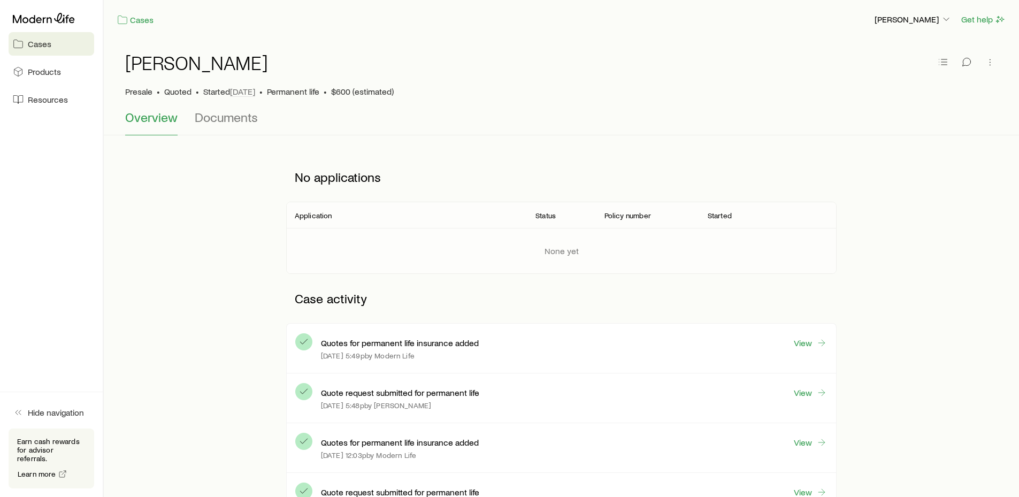 The image size is (1019, 497). I want to click on span: Quoted, so click(178, 91).